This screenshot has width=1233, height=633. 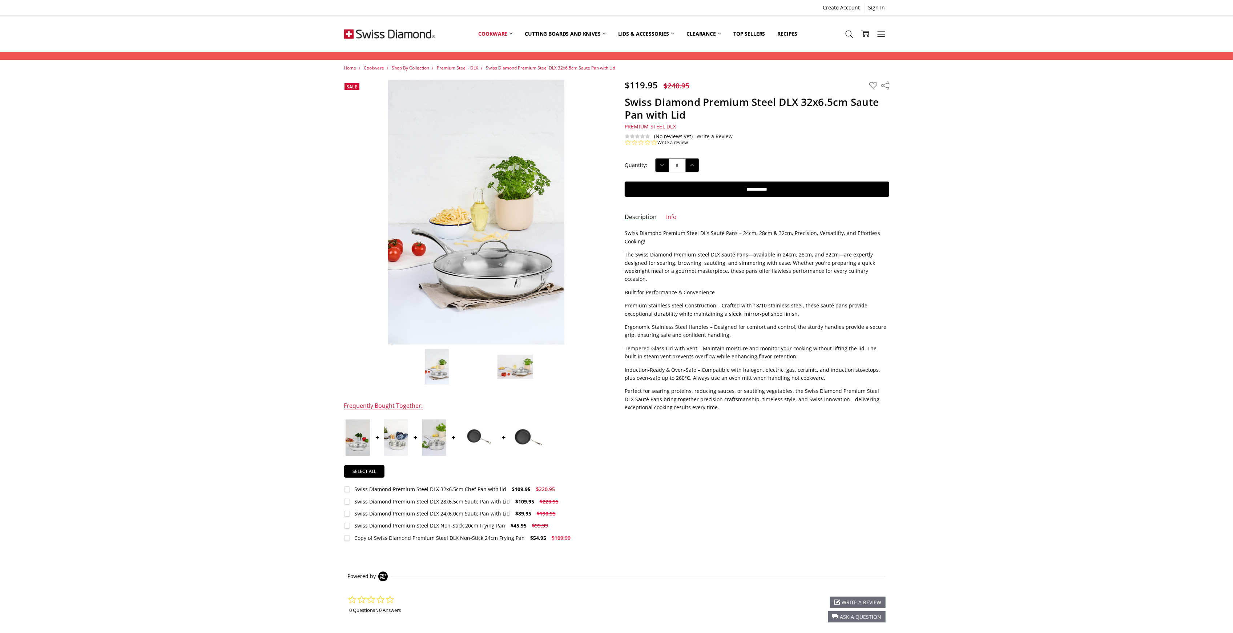 I want to click on span: $109.99, so click(x=561, y=537).